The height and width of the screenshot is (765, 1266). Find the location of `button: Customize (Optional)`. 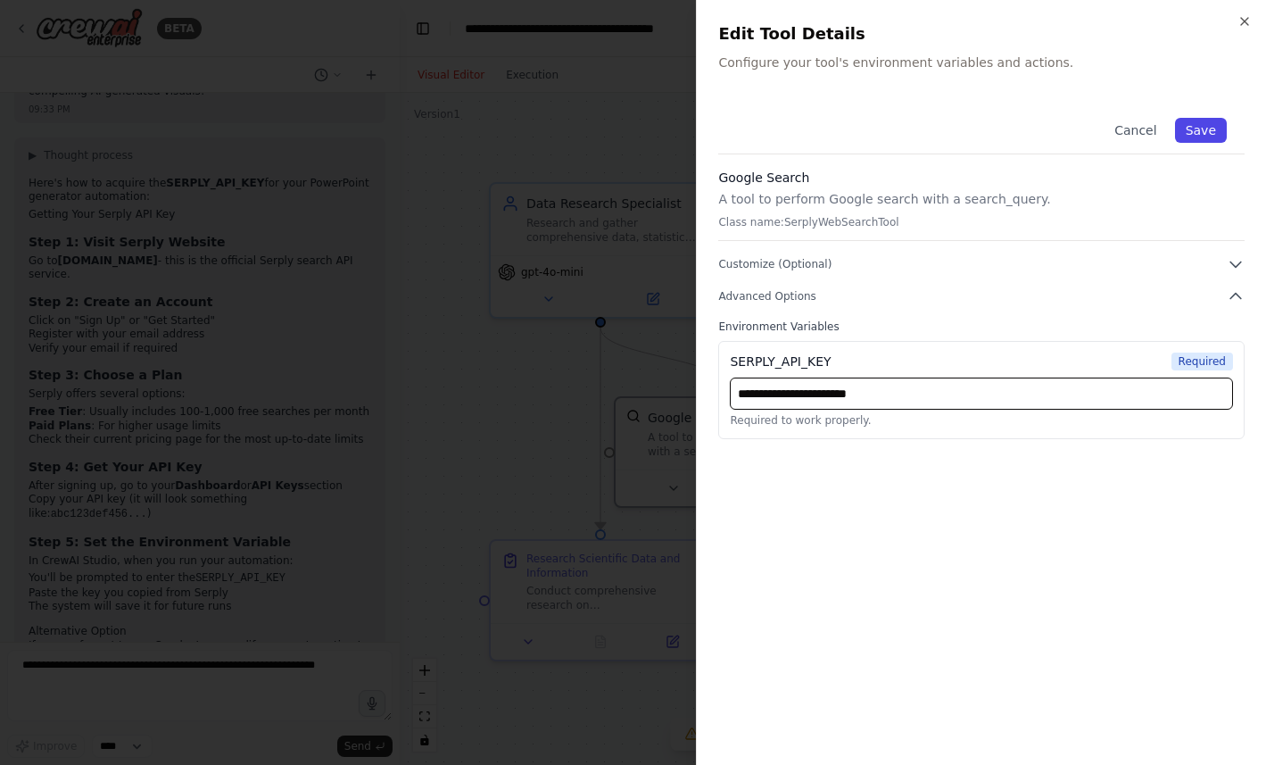

button: Customize (Optional) is located at coordinates (982, 264).